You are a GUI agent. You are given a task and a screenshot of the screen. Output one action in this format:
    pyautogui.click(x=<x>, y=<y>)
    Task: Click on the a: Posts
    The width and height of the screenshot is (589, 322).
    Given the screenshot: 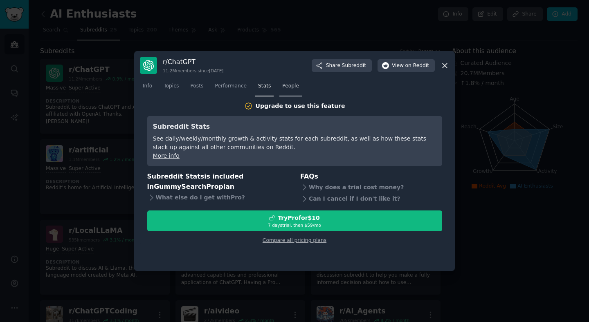 What is the action you would take?
    pyautogui.click(x=197, y=88)
    